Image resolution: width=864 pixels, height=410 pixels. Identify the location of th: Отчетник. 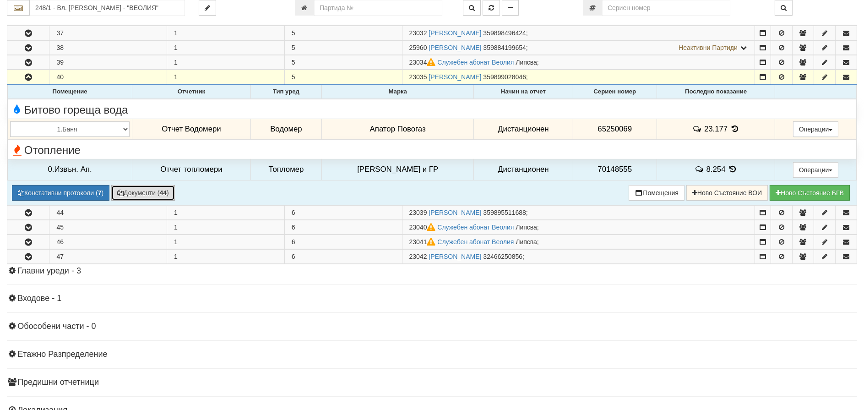
(191, 92).